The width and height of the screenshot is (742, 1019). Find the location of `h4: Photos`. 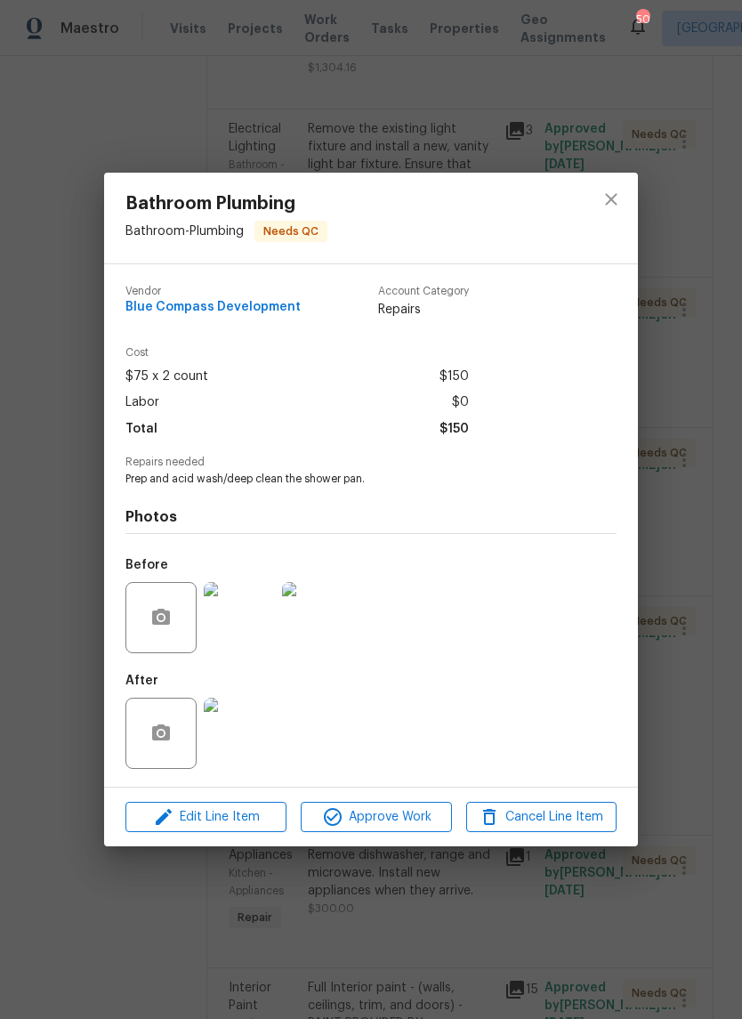

h4: Photos is located at coordinates (371, 517).